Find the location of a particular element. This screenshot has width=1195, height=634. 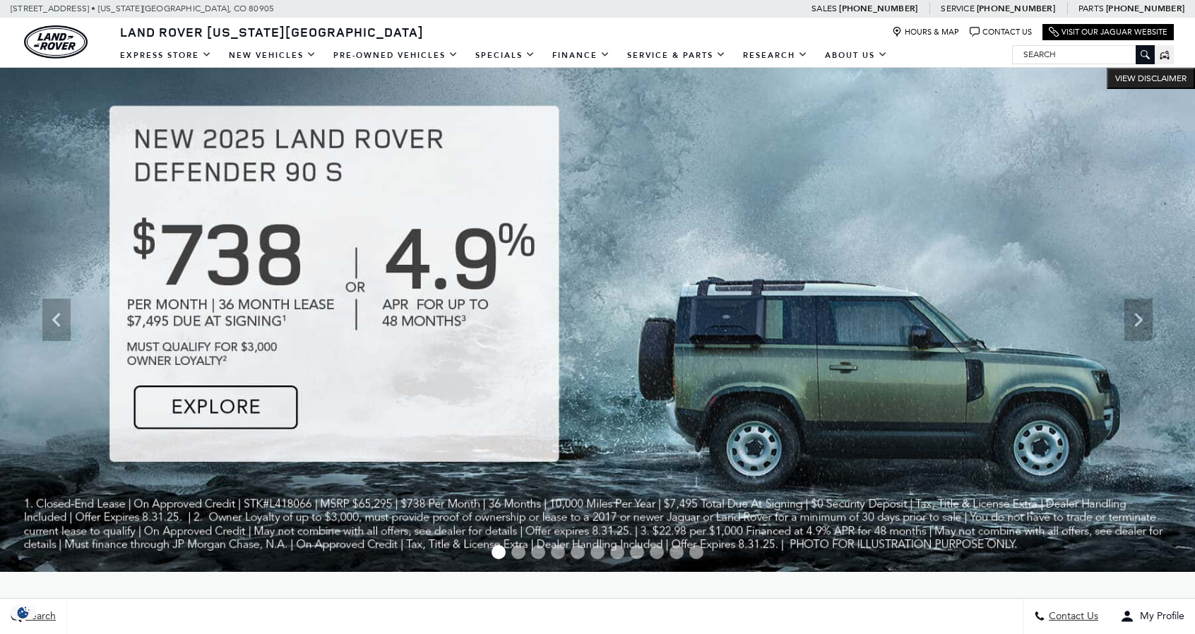

a: Research is located at coordinates (776, 55).